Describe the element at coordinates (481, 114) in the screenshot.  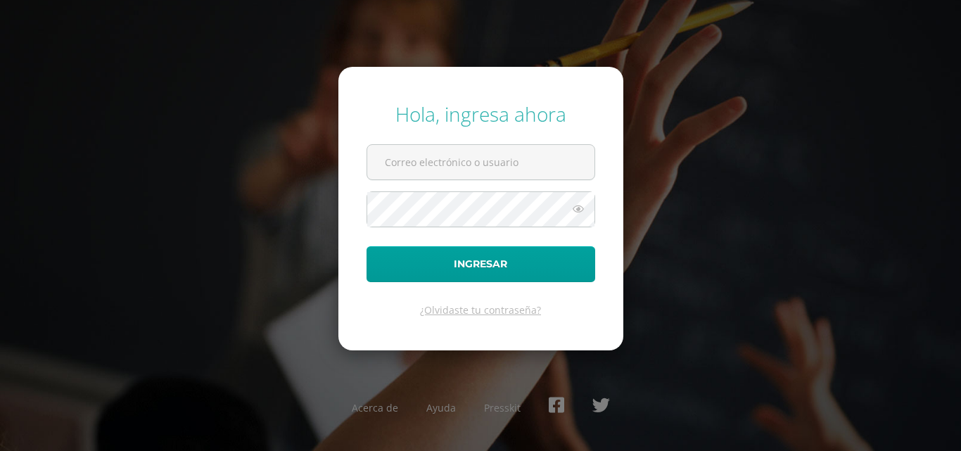
I see `div: Hola, ingresa ahora` at that location.